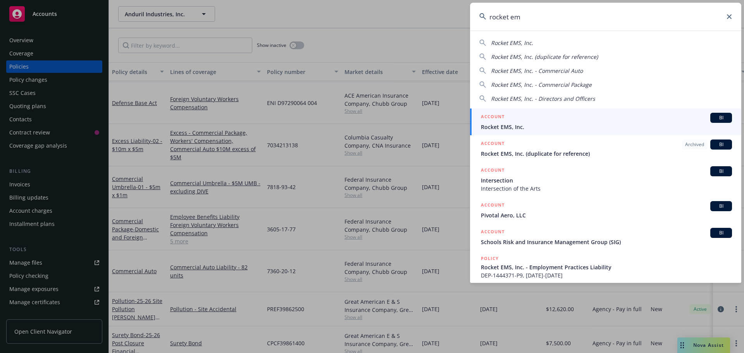  What do you see at coordinates (606, 242) in the screenshot?
I see `span: Schools Risk and Insurance Management Group (SIG)` at bounding box center [606, 242].